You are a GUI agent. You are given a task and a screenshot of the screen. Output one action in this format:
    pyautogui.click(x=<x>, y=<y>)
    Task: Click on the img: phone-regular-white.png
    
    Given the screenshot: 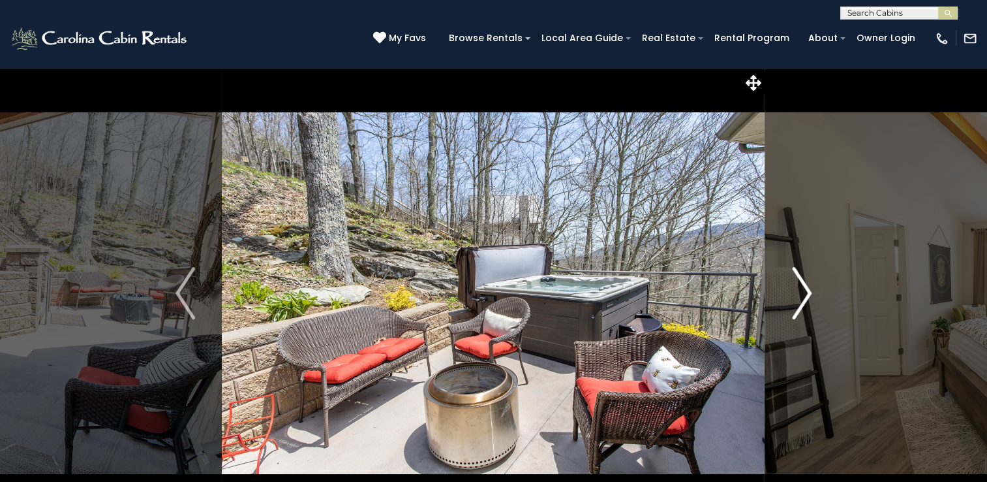 What is the action you would take?
    pyautogui.click(x=942, y=39)
    